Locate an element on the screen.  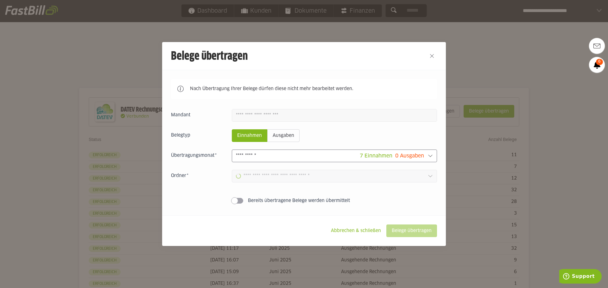
sl-switch: Bereits übertragene Belege werden übermittelt is located at coordinates (304, 201).